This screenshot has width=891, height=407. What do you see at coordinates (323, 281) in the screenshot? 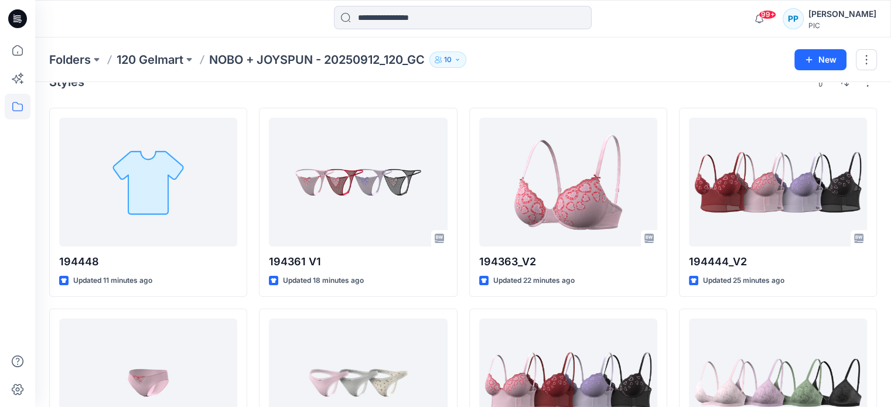
I see `p: Updated 18 minutes ago` at bounding box center [323, 281].